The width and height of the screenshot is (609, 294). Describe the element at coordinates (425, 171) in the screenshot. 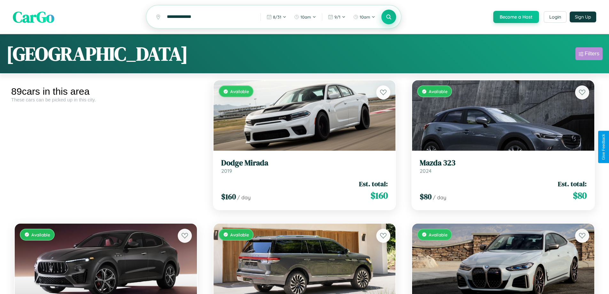

I see `span: 2024` at that location.